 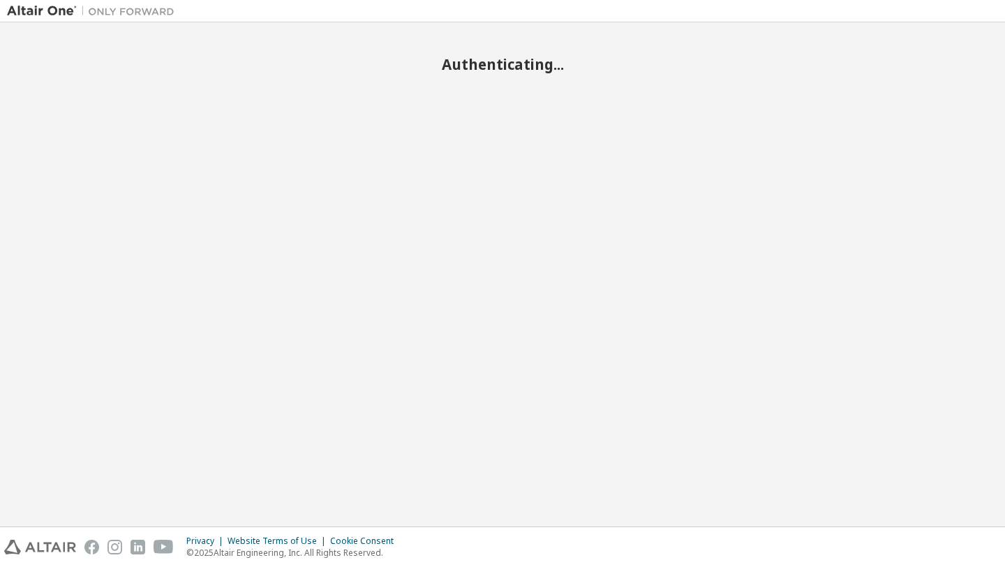 What do you see at coordinates (40, 547) in the screenshot?
I see `img: altair_logo.svg` at bounding box center [40, 547].